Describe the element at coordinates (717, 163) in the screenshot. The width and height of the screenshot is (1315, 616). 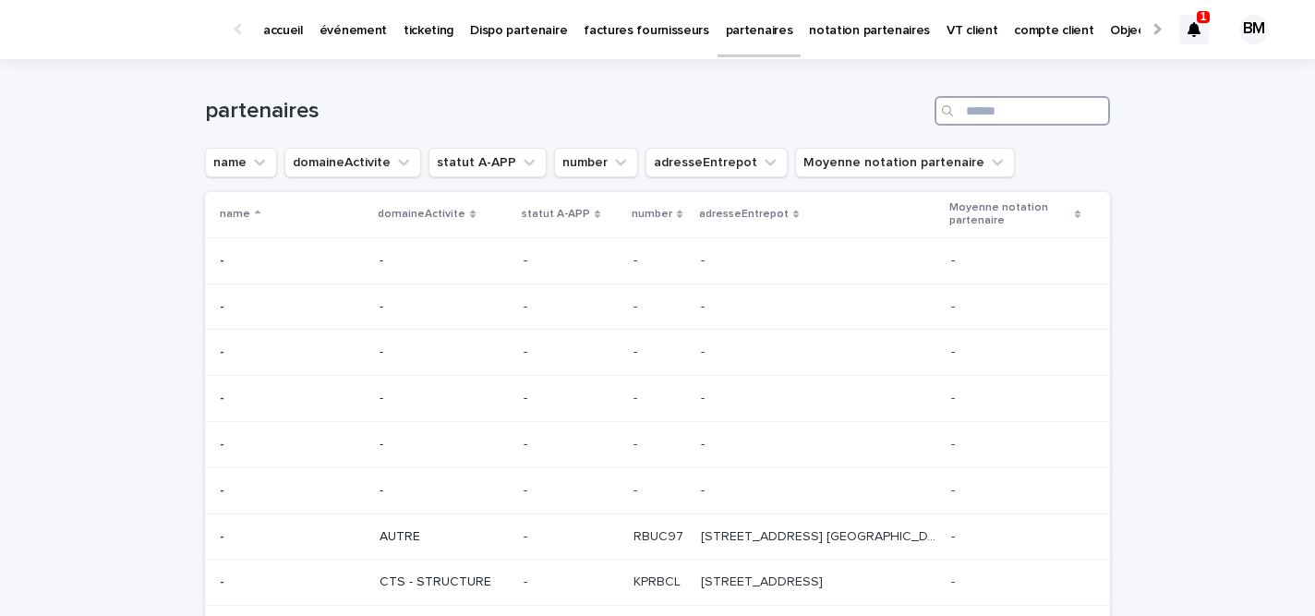
I see `button: adresseEntrepot` at that location.